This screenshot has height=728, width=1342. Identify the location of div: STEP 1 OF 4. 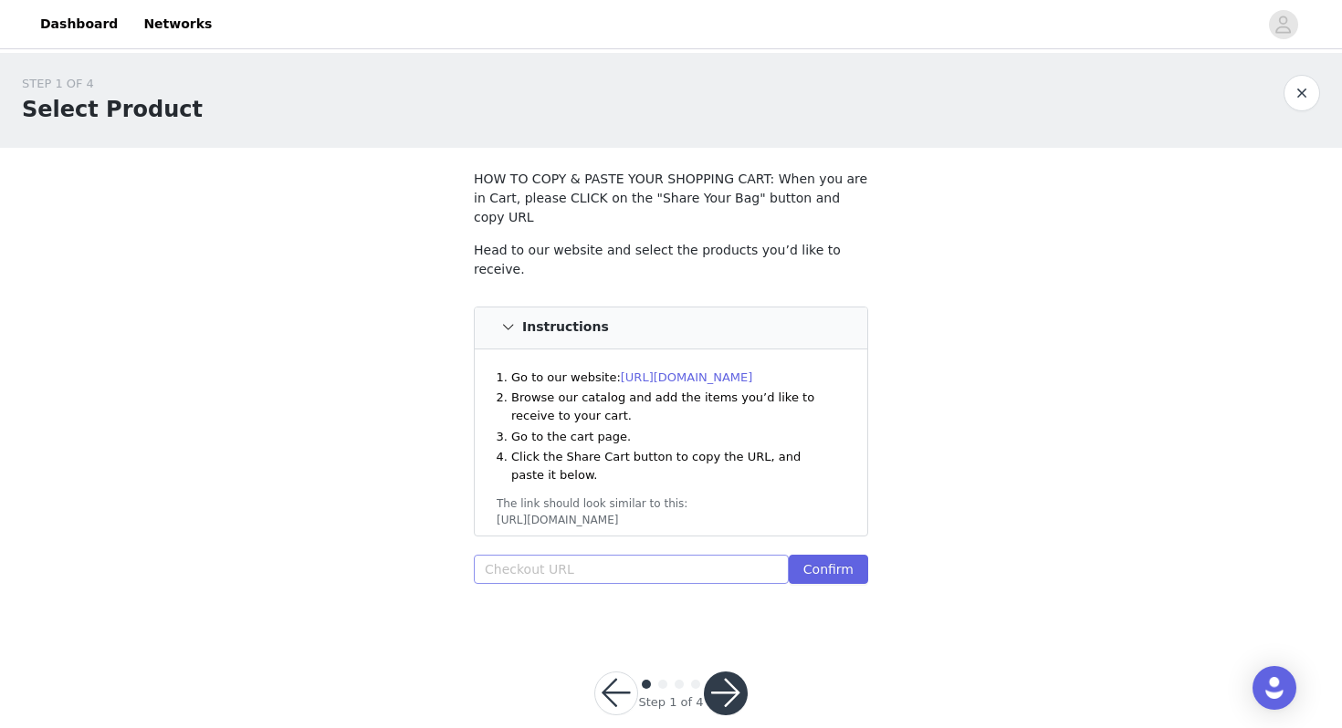
(112, 84).